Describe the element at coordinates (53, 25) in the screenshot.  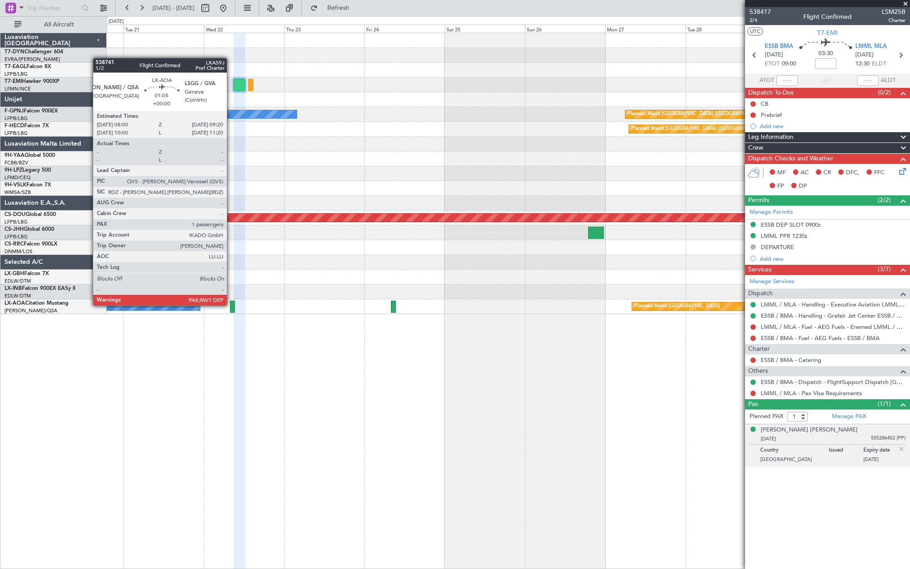
I see `button: All Aircraft` at that location.